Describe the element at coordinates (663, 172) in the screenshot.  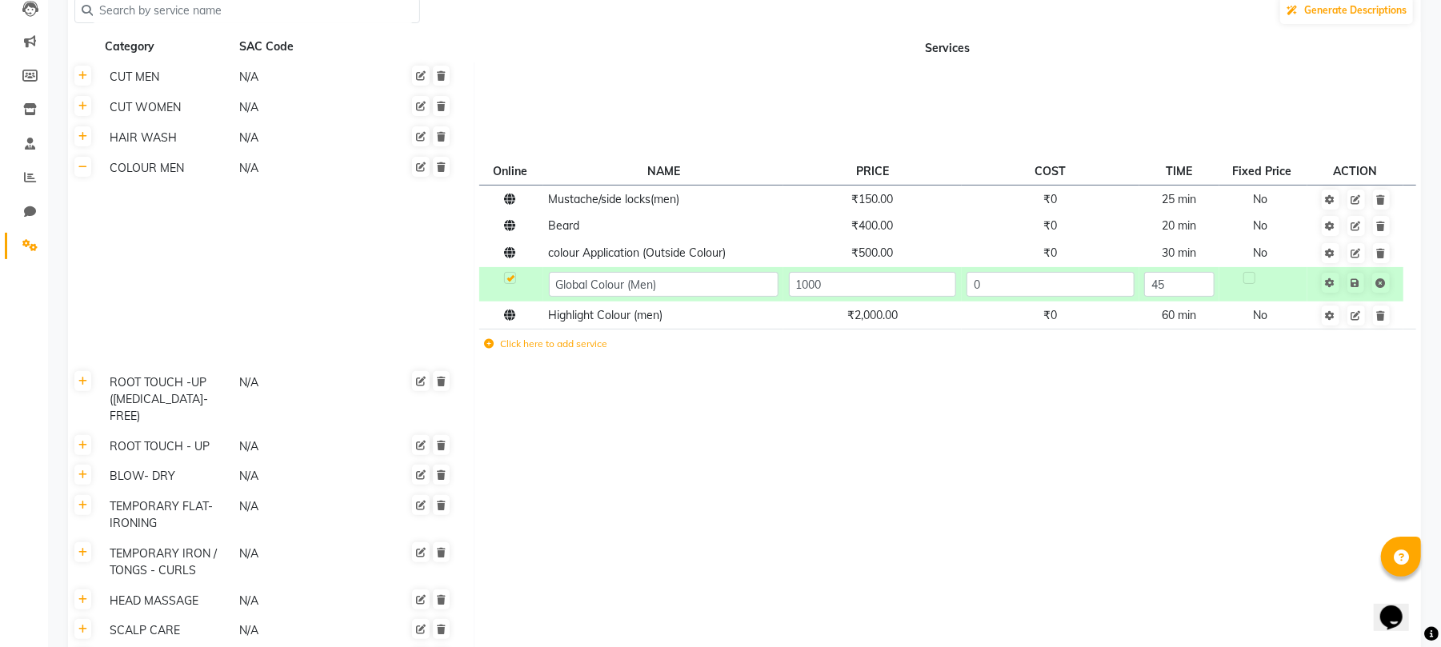
I see `th: NAME` at that location.